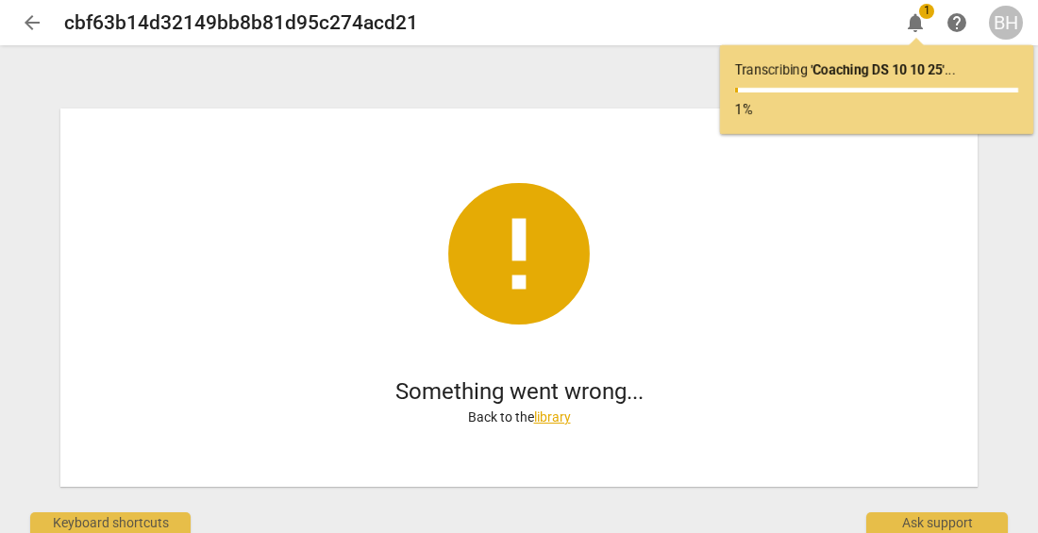 Image resolution: width=1038 pixels, height=533 pixels. Describe the element at coordinates (32, 23) in the screenshot. I see `span: arrow_back` at that location.